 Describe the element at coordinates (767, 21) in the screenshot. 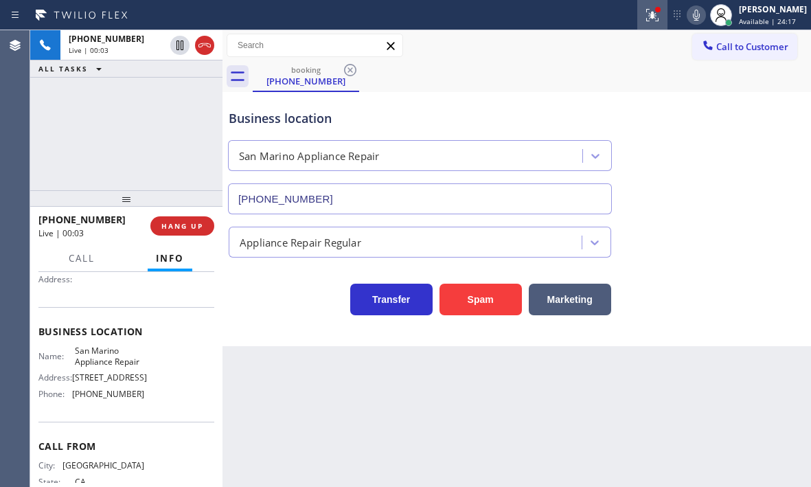

I see `span: Available | 24:17` at that location.